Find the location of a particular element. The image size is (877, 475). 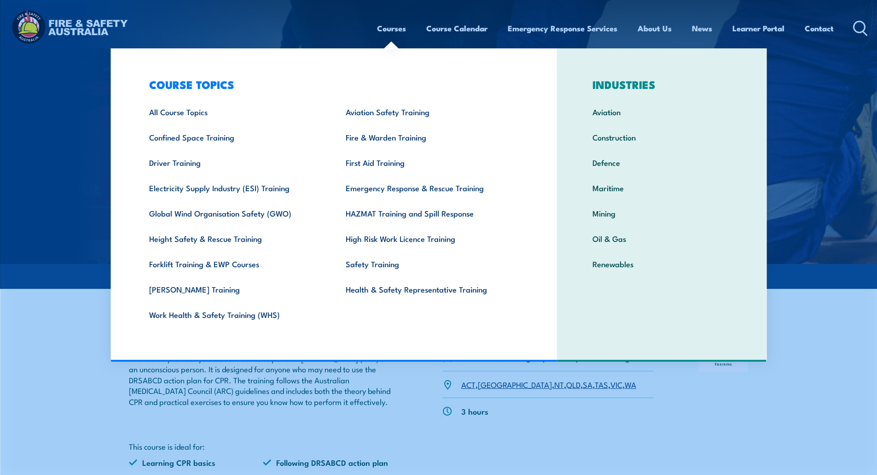

a: HAZMAT Training and Spill Response is located at coordinates (430, 213).